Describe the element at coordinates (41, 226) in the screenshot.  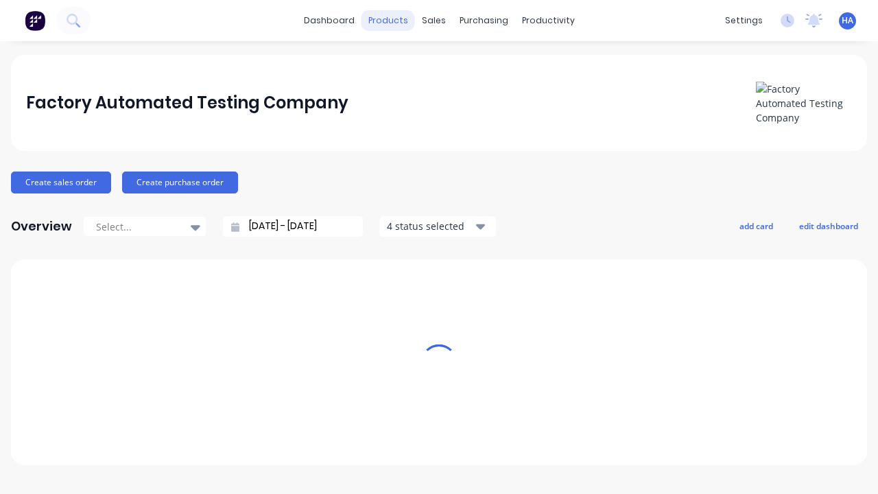
I see `div: Overview` at that location.